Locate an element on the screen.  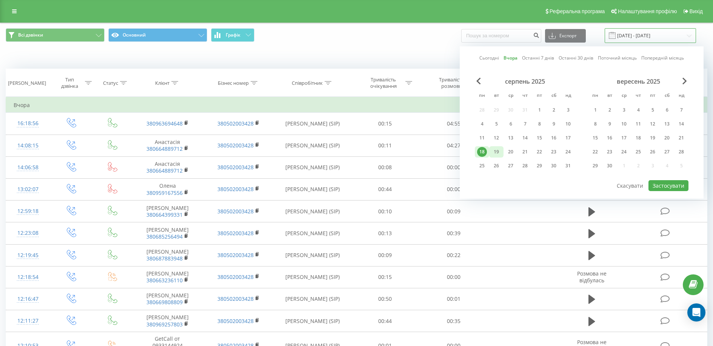
div: сб 27 вер 2025 р. is located at coordinates (667, 152).